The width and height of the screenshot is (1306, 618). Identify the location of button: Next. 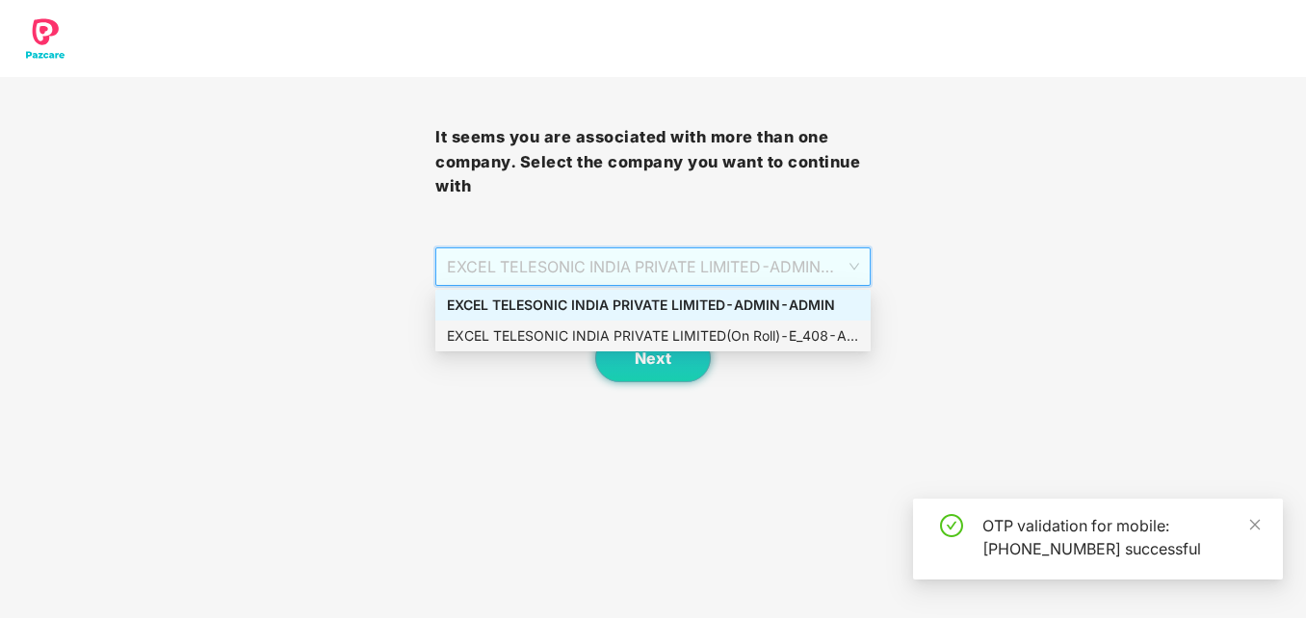
(653, 358).